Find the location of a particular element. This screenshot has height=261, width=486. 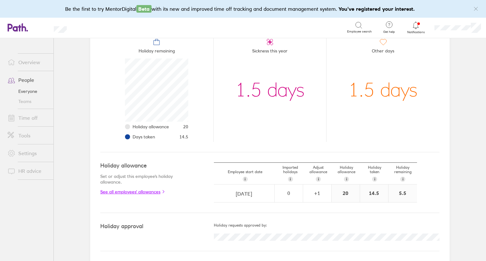

a: Everyone is located at coordinates (28, 91).